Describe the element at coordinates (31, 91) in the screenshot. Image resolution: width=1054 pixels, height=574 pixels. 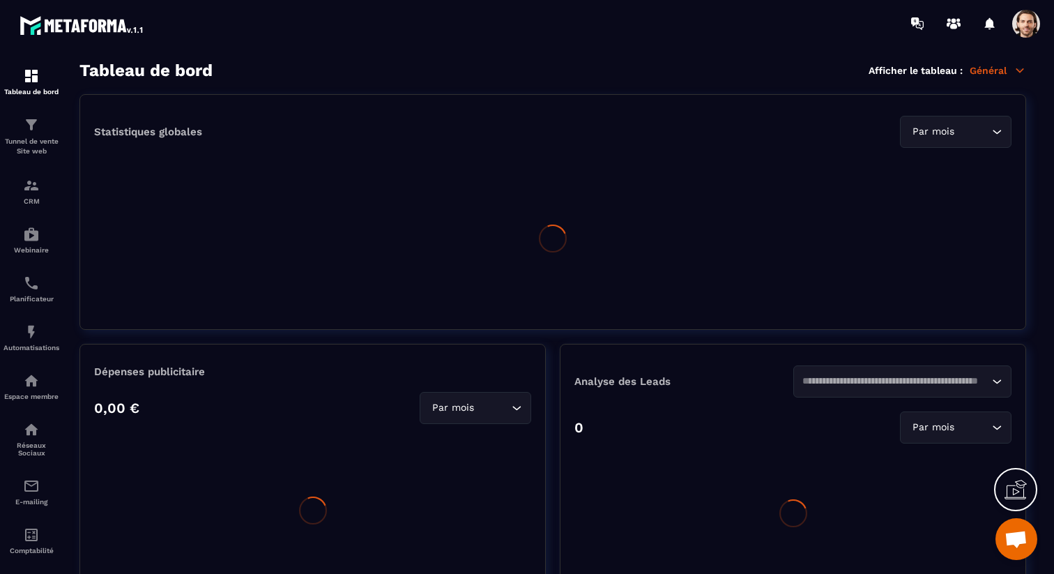
I see `p: Tableau de bord` at that location.